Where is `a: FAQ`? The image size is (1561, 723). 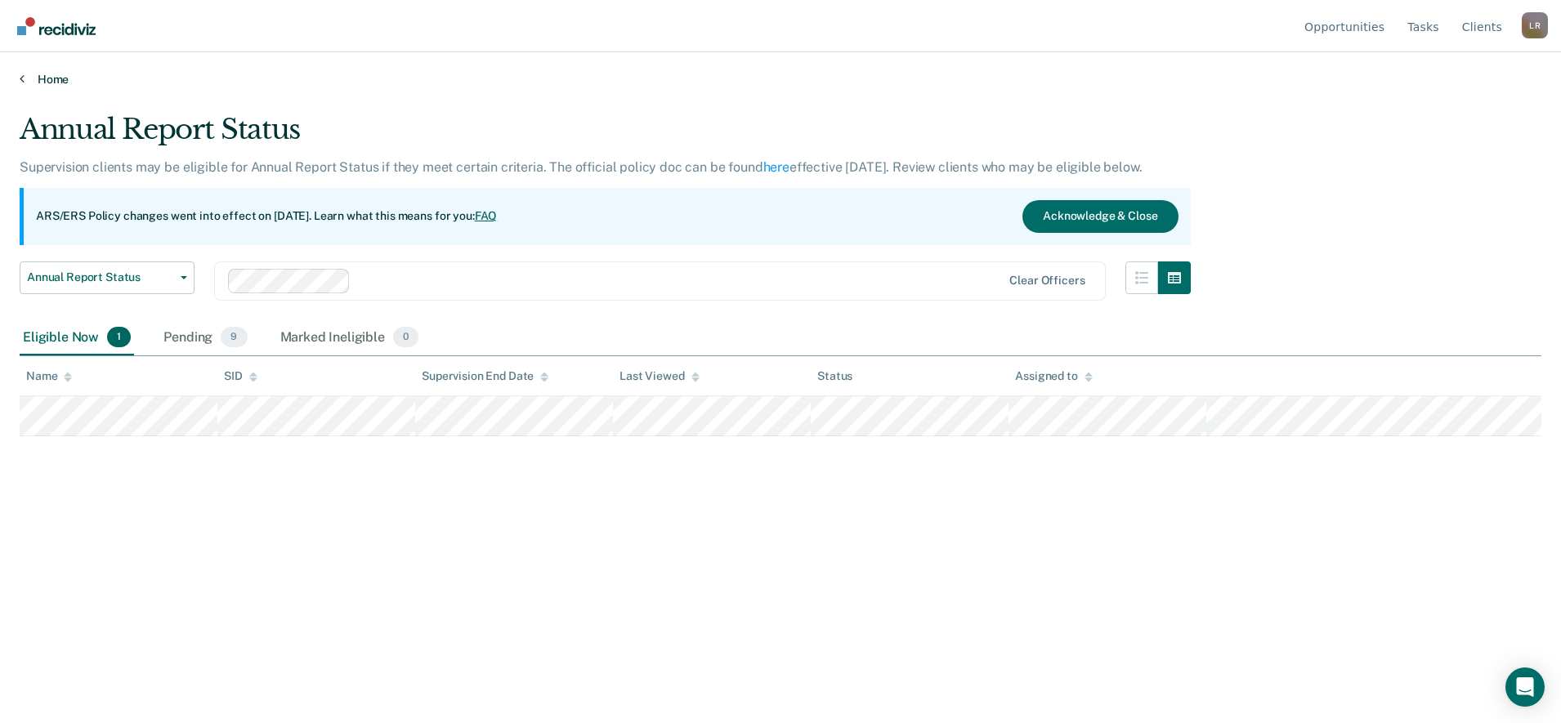
a: FAQ is located at coordinates (486, 216).